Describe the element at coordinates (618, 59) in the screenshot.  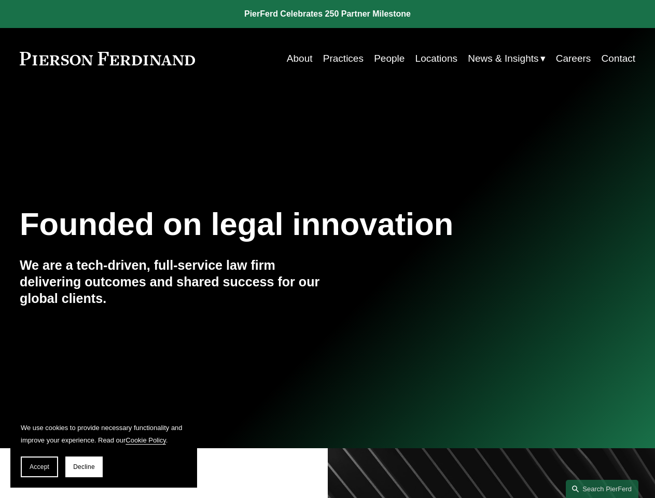
I see `a: Contact` at that location.